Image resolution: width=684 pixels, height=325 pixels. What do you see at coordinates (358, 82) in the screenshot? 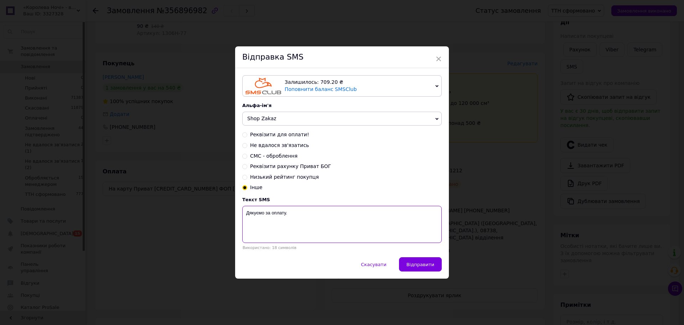
I see `div: Залишилось: 709.20 ₴` at bounding box center [358, 82].